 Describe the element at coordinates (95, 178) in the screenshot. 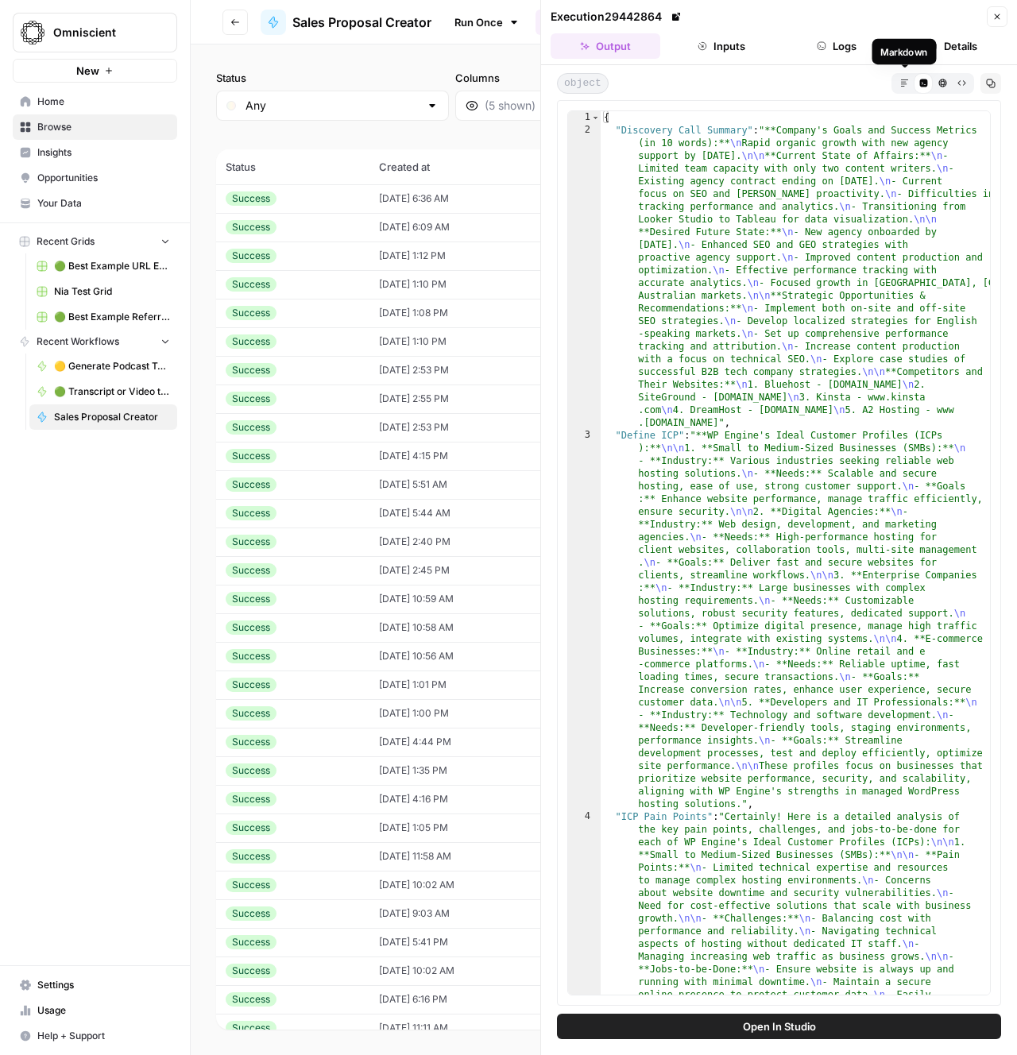

I see `a: Opportunities` at that location.